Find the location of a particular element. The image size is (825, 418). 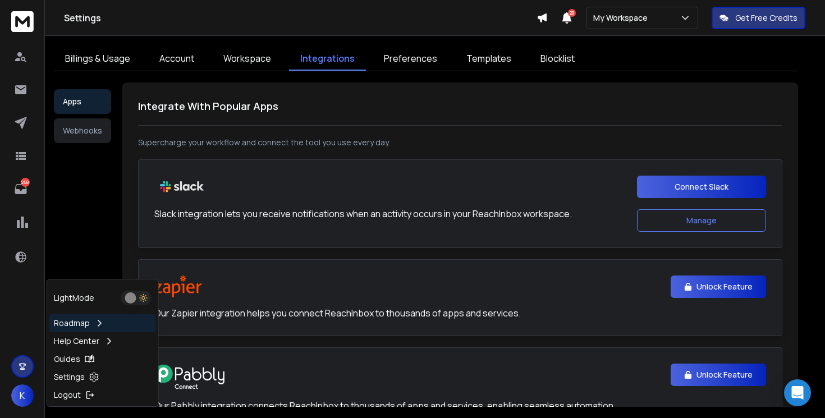

p: My Workspace is located at coordinates (622, 18).